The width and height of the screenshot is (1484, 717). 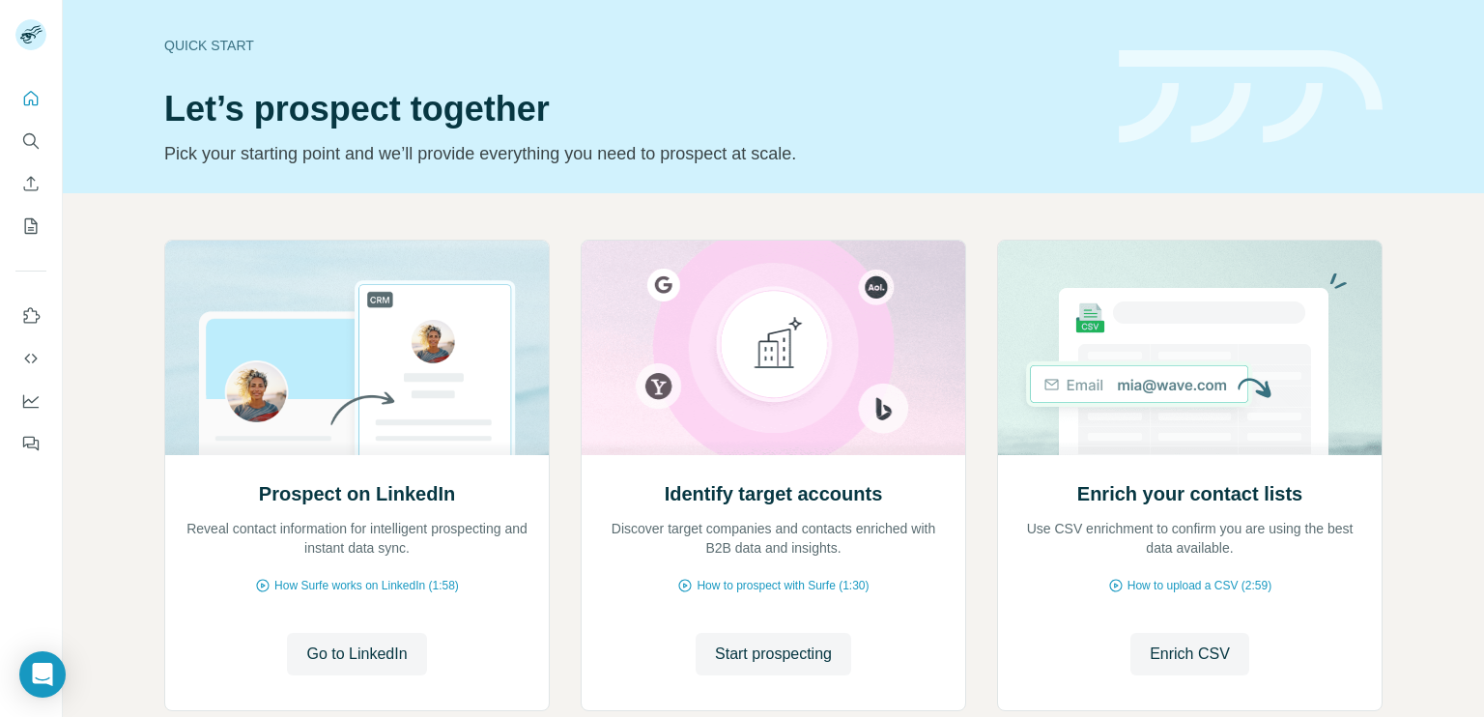 I want to click on span: How to prospect with Surfe (1:30), so click(x=783, y=586).